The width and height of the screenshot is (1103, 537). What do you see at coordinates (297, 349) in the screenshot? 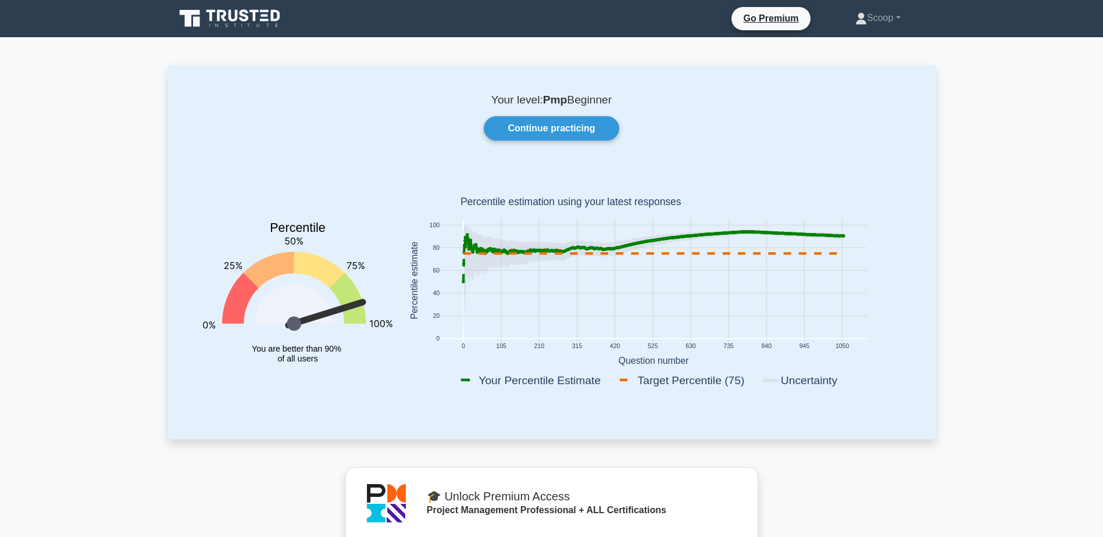
I see `tspan: You are better than 90%` at bounding box center [297, 349].